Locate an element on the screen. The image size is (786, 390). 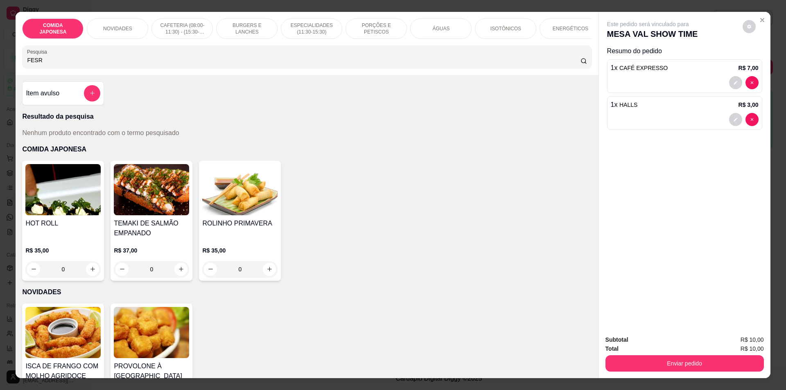
h4: TEMAKI DE SALMÃO EMPANADO is located at coordinates (151, 228).